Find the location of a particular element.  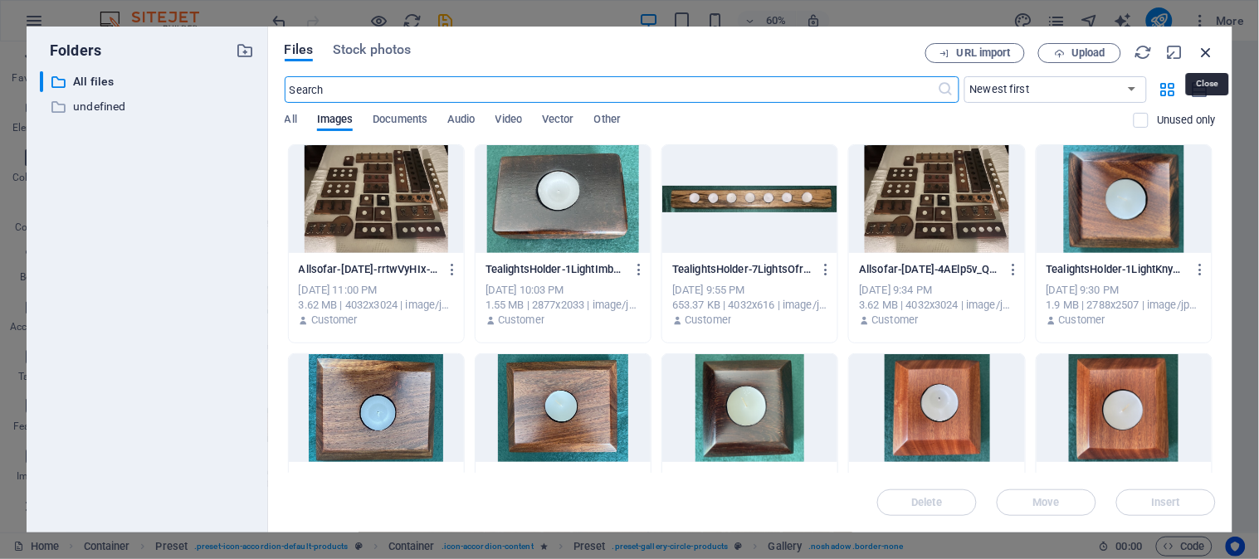

p: Folders is located at coordinates (71, 51).